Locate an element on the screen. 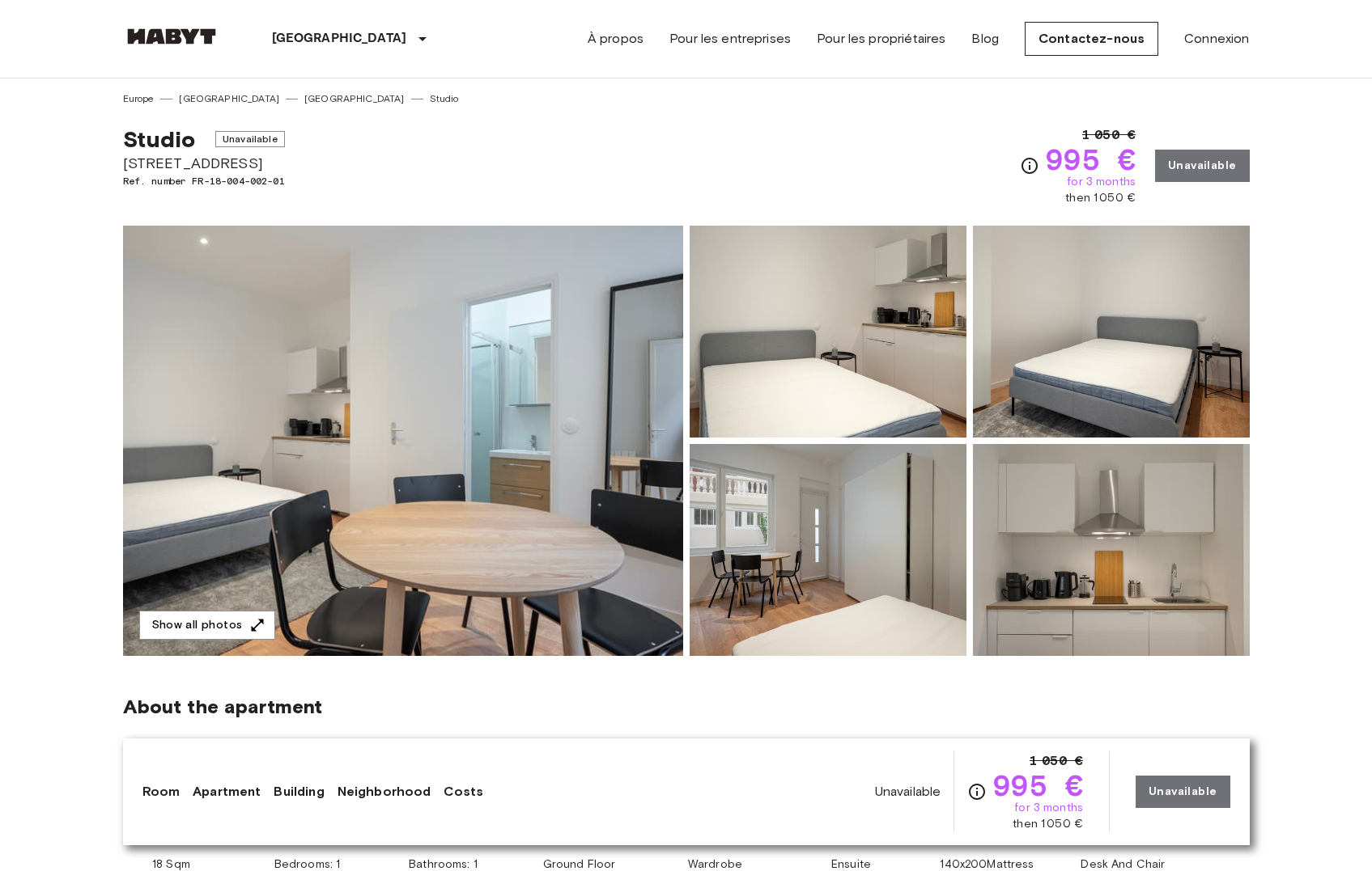 The image size is (1372, 871). a: Apartment is located at coordinates (227, 792).